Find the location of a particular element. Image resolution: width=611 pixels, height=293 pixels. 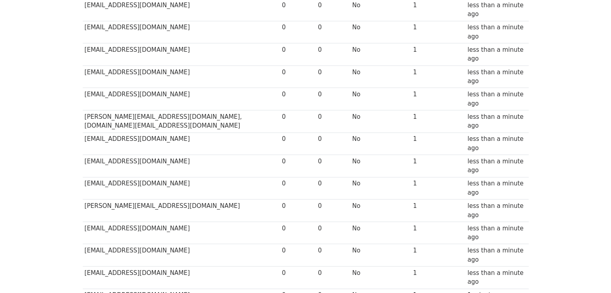

div: Widget chat is located at coordinates (591, 274).